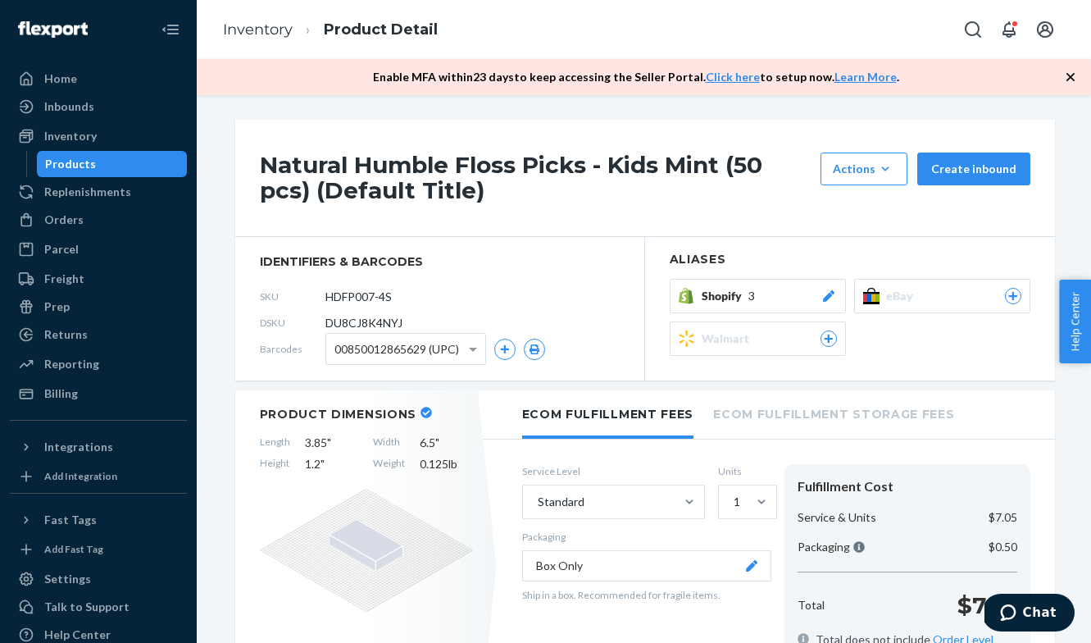  What do you see at coordinates (729, 339) in the screenshot?
I see `span: Walmart` at bounding box center [729, 339].